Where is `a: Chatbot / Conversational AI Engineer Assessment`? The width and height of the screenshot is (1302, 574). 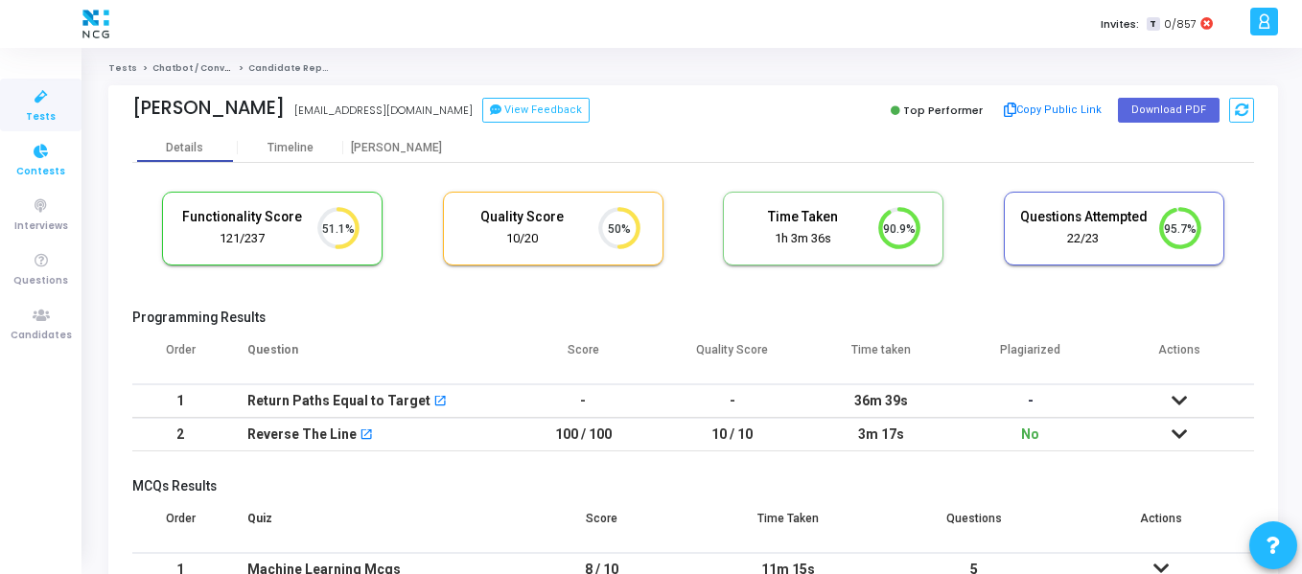 a: Chatbot / Conversational AI Engineer Assessment is located at coordinates (273, 68).